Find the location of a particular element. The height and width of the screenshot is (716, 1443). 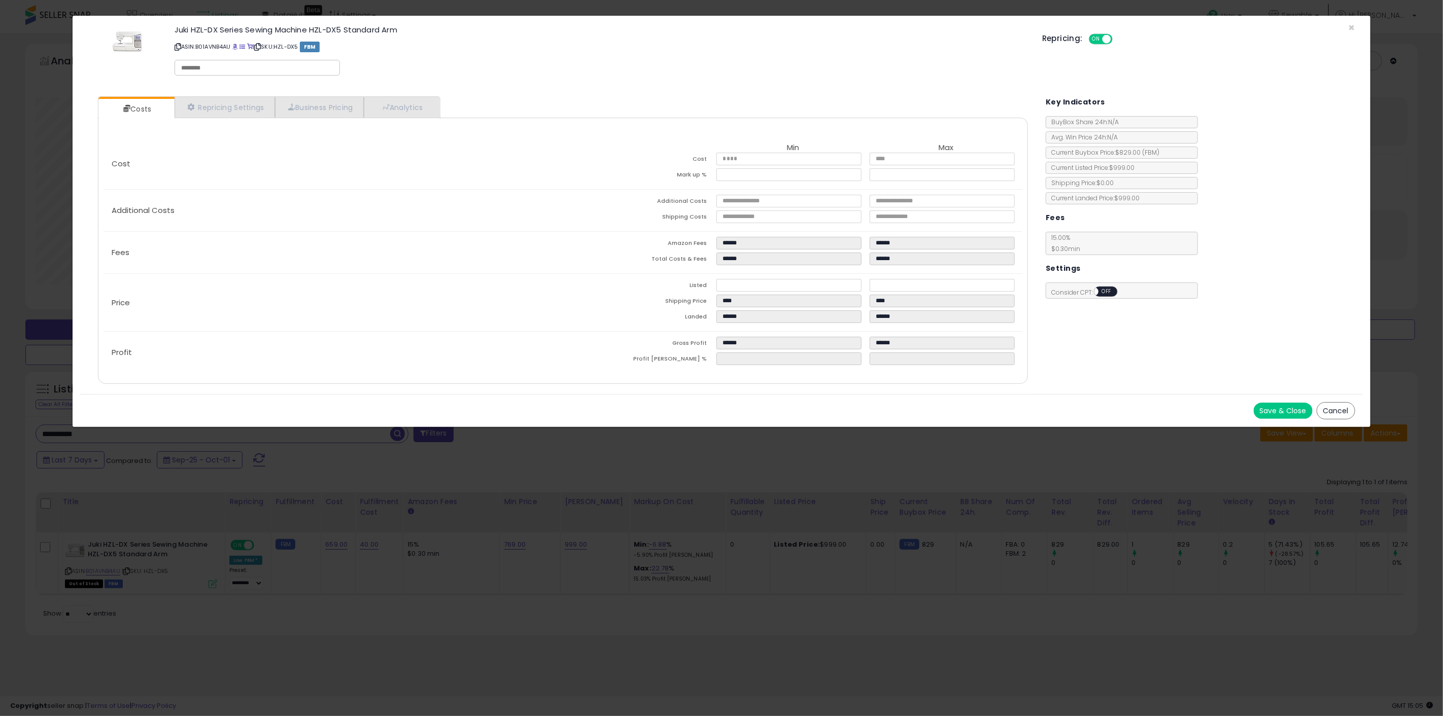

th: Min is located at coordinates (793, 148).